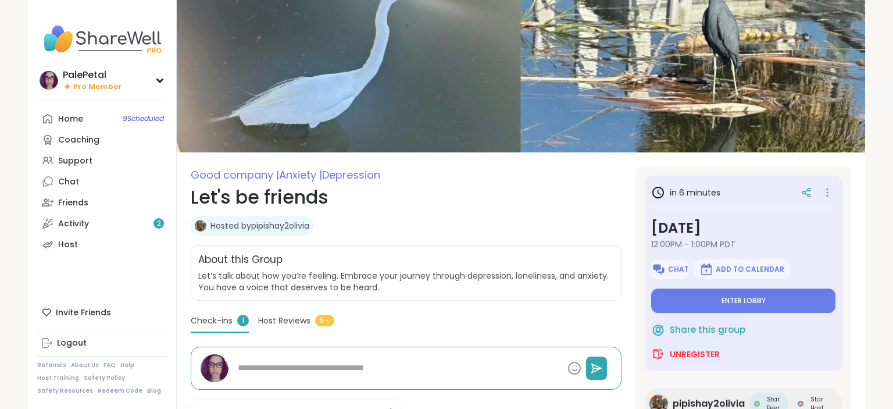  I want to click on div: Friends, so click(73, 203).